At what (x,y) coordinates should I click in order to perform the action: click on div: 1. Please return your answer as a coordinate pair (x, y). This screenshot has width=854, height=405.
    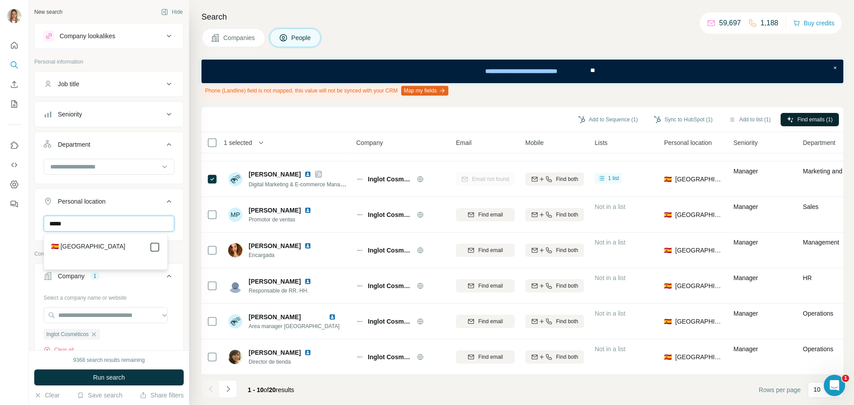
    Looking at the image, I should click on (95, 276).